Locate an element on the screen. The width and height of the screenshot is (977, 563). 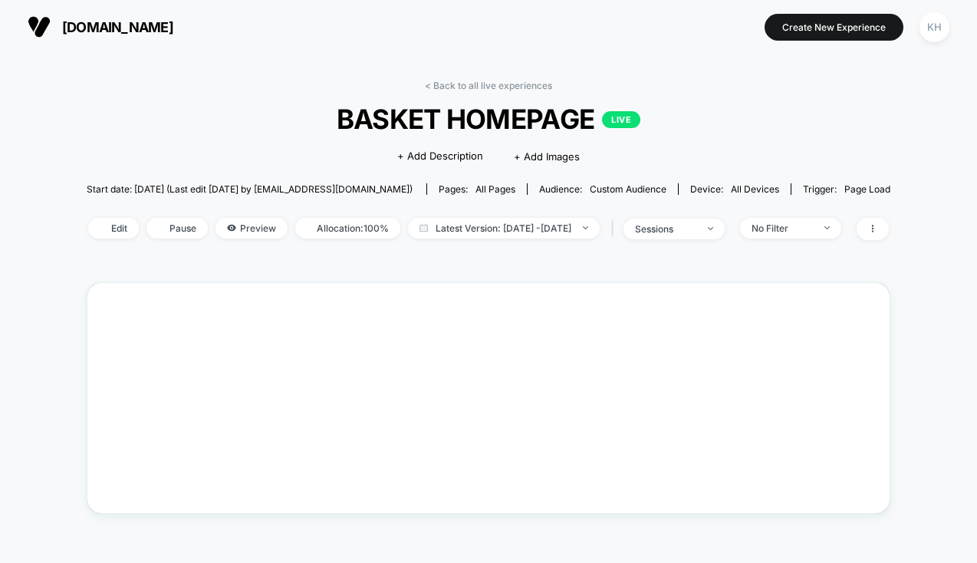
a: < Back to all live experiences is located at coordinates (488, 85).